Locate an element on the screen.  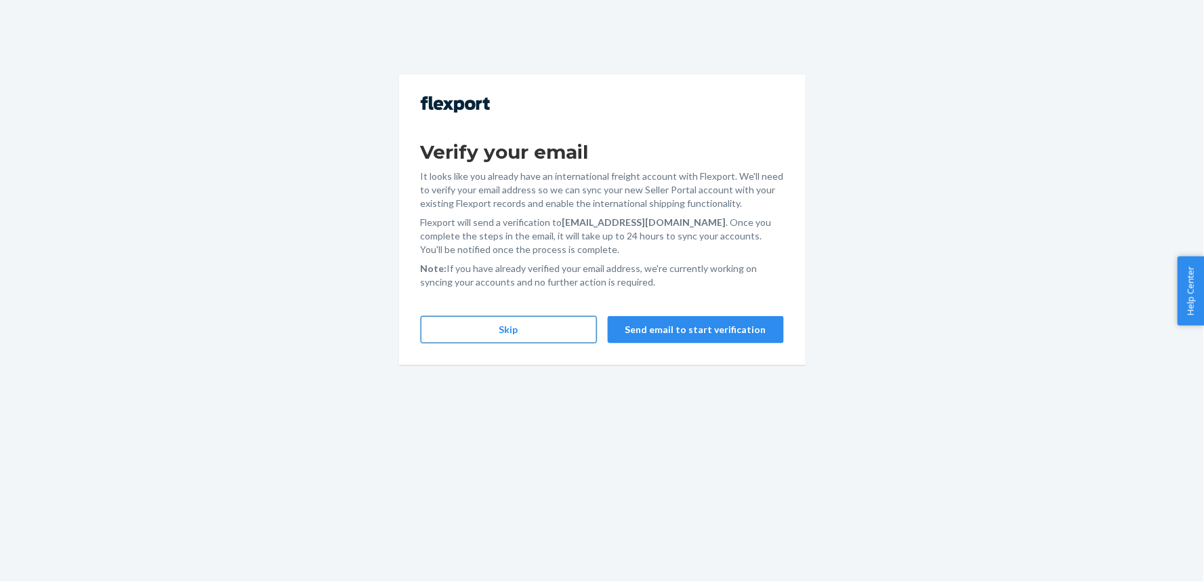
p: If you have already verified your email address, we're currently working on syncing your accounts... is located at coordinates (603, 275).